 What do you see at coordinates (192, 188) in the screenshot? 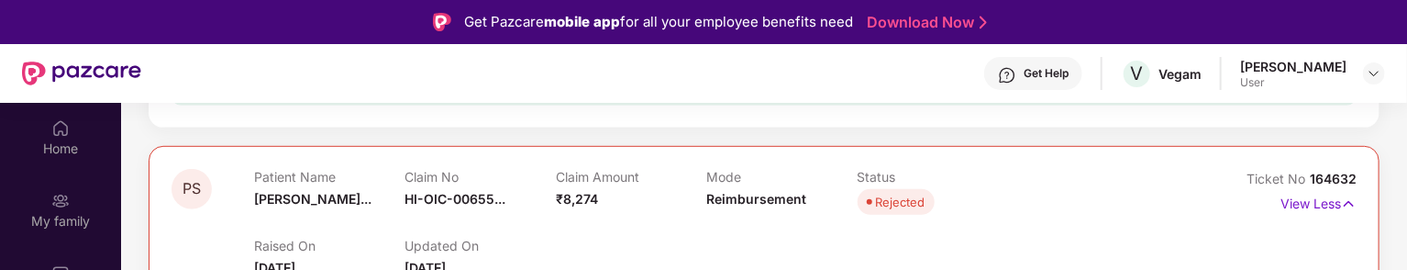
I see `span: PS` at bounding box center [192, 188].